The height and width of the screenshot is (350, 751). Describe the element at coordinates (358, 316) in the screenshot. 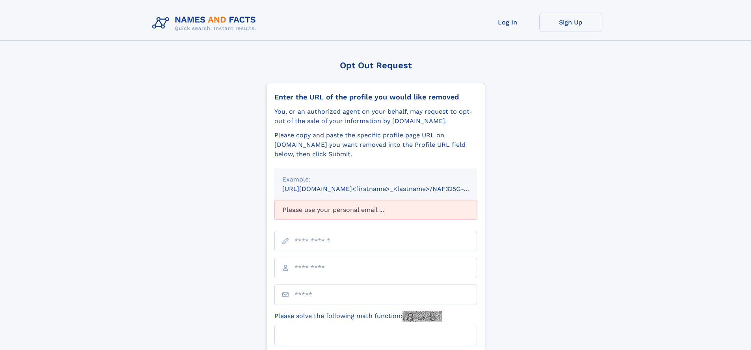

I see `label: Please solve the following math function:` at that location.